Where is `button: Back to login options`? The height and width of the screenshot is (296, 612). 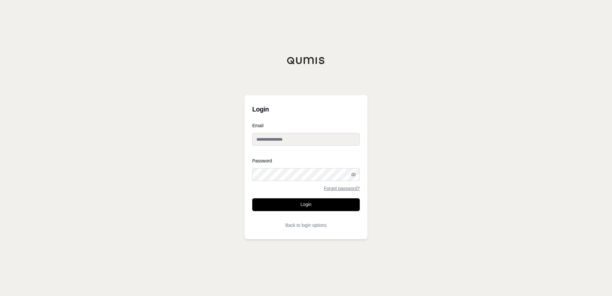
button: Back to login options is located at coordinates (306, 225).